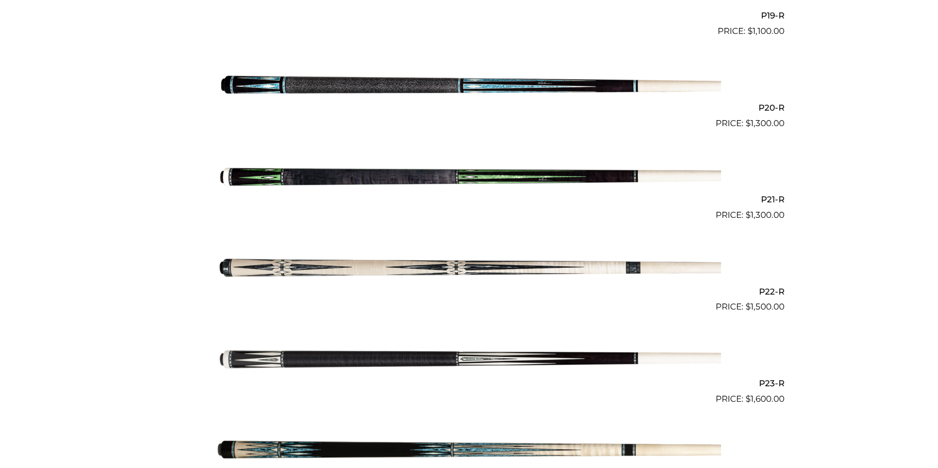 The height and width of the screenshot is (468, 938). Describe the element at coordinates (469, 360) in the screenshot. I see `img: P23-R` at that location.